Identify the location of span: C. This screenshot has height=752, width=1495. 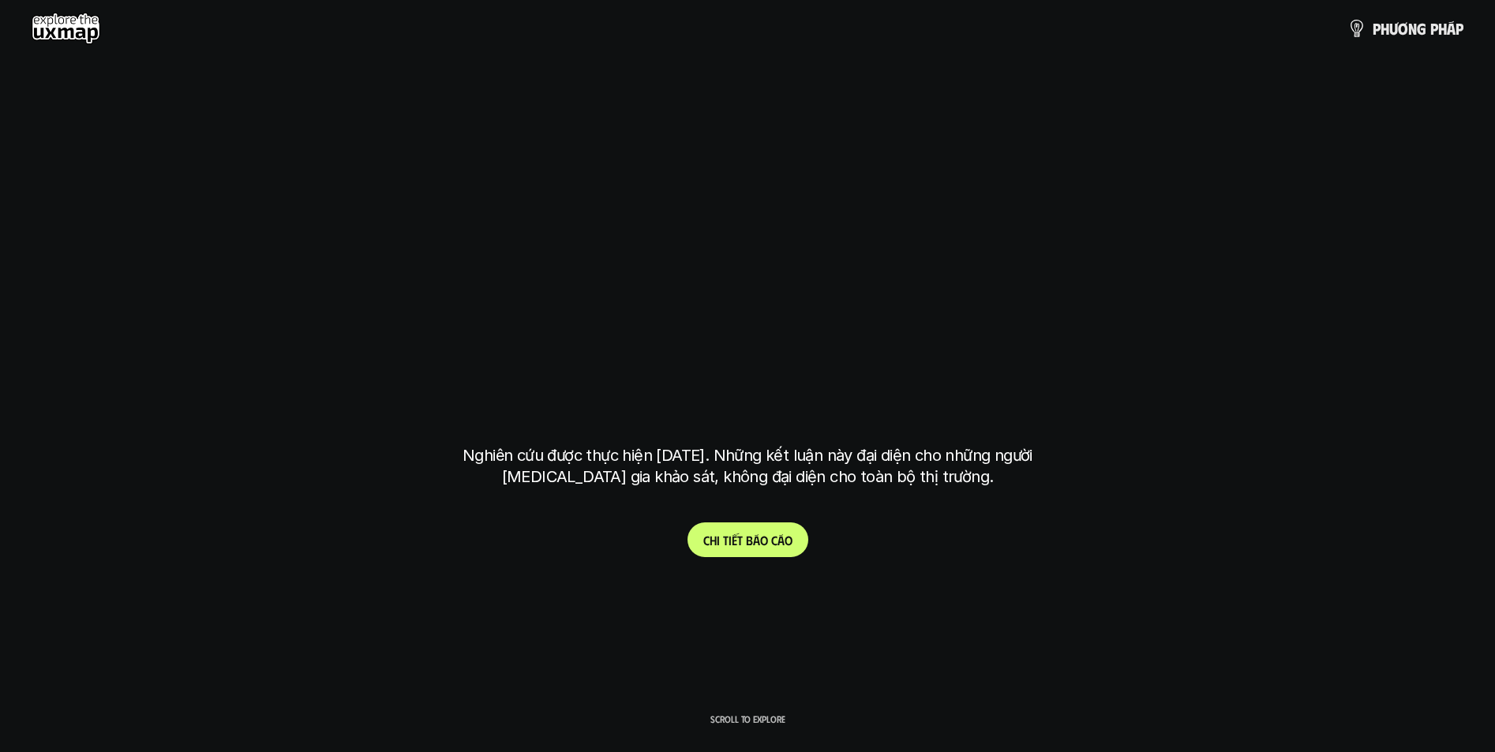
(707, 540).